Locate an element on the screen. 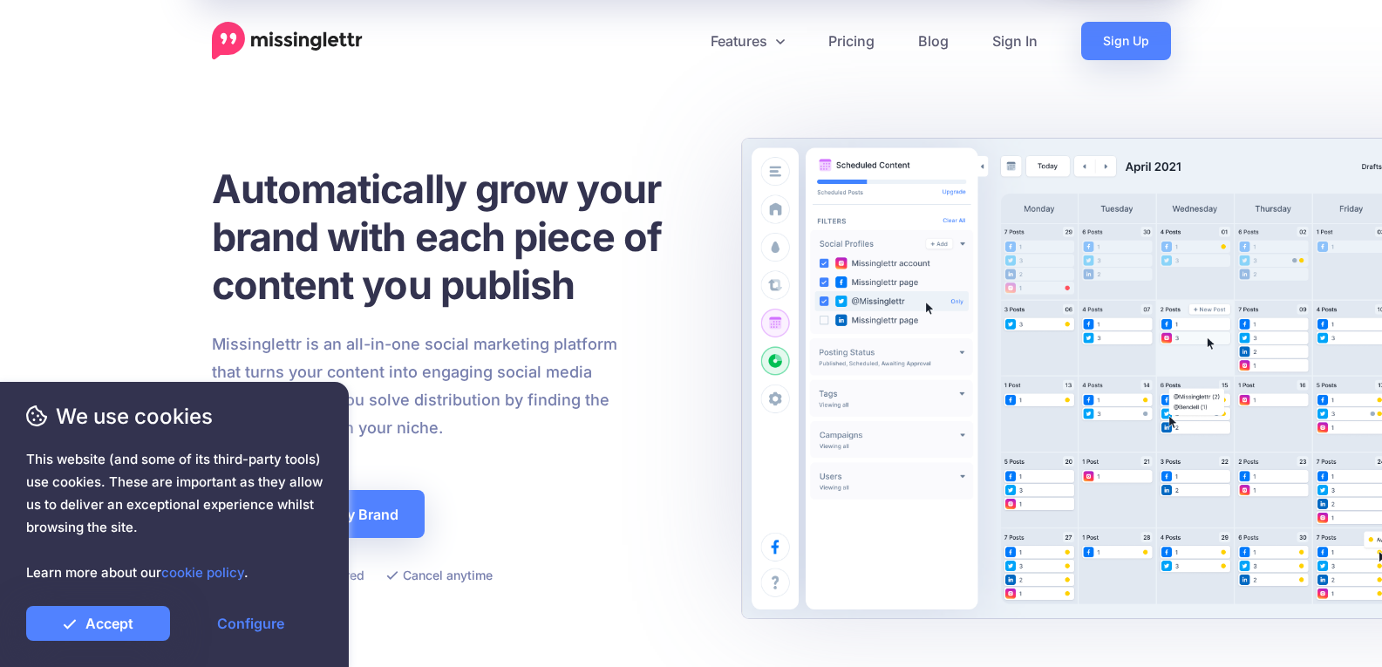 Image resolution: width=1382 pixels, height=667 pixels. a: Blog is located at coordinates (933, 41).